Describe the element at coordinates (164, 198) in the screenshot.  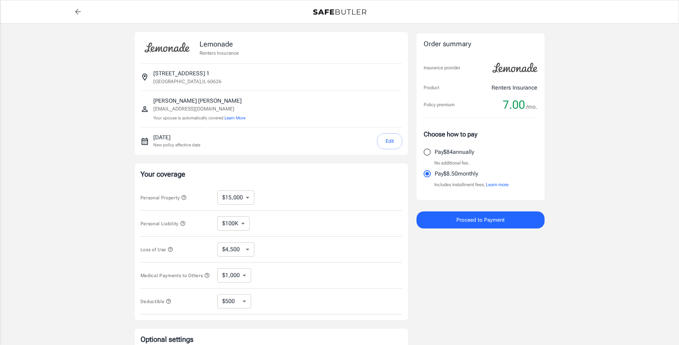
I see `span: Personal Property` at that location.